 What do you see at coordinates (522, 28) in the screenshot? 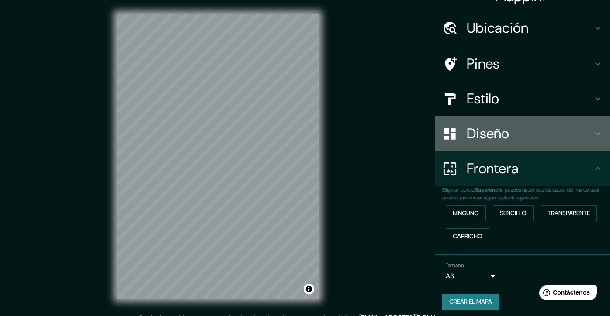
I see `div: Ubicación` at bounding box center [522, 28].